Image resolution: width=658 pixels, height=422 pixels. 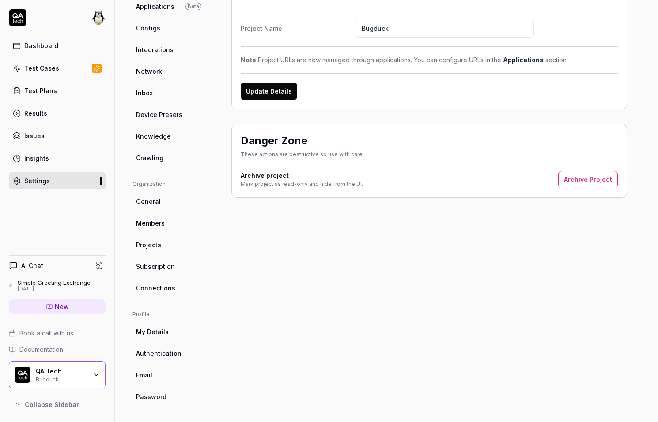 What do you see at coordinates (156, 266) in the screenshot?
I see `span: Subscription` at bounding box center [156, 266].